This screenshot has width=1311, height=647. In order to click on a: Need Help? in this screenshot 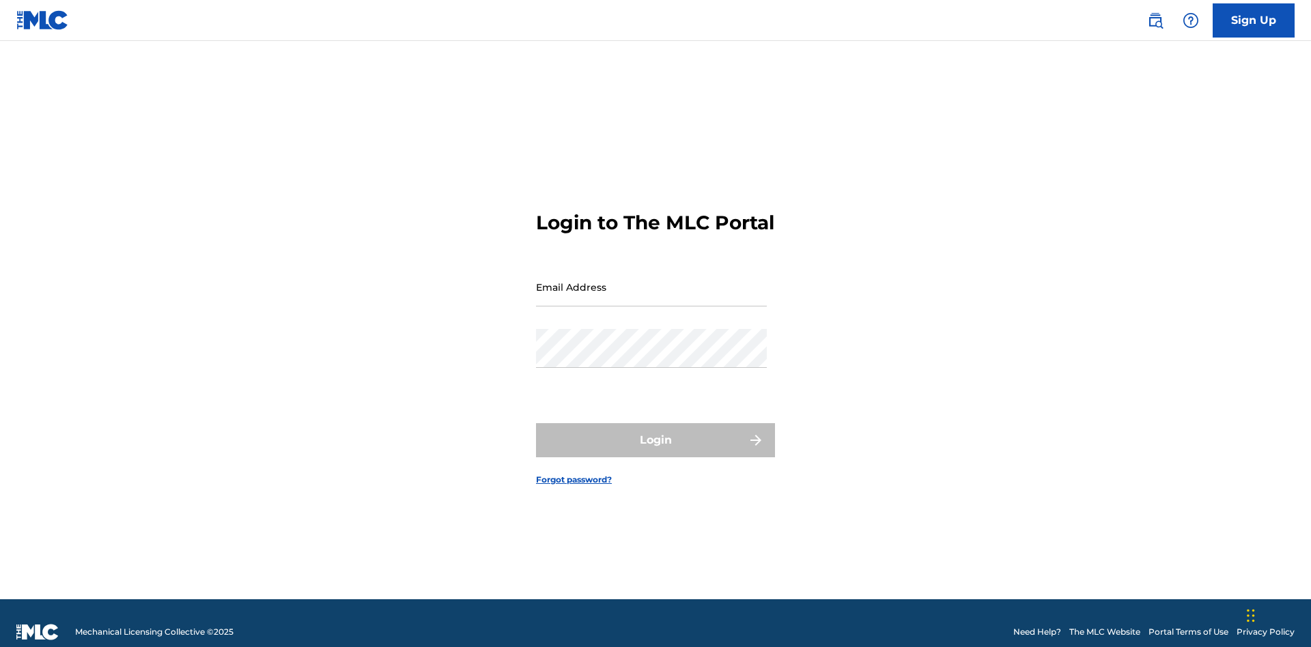, I will do `click(1037, 632)`.